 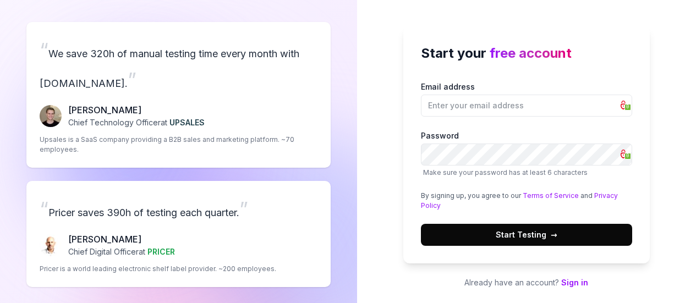 I want to click on p: Already have an account?, so click(x=526, y=282).